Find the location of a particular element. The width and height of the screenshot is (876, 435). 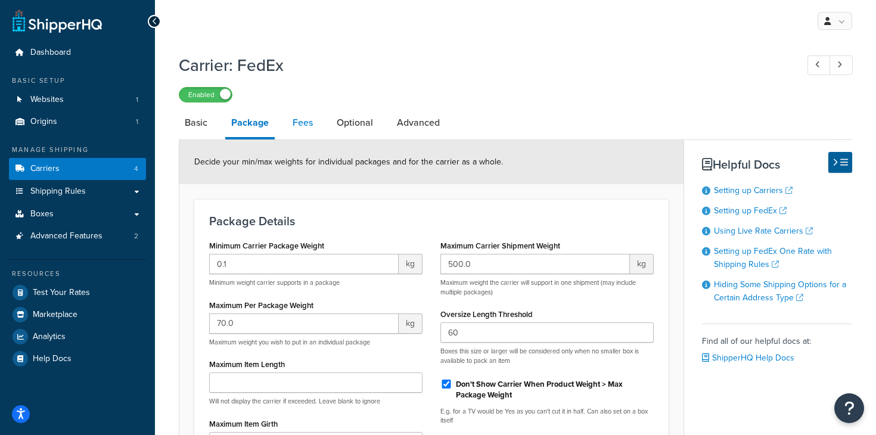

p: Will not display the carrier if exceeded. Leave blank to ignore is located at coordinates (316, 401).